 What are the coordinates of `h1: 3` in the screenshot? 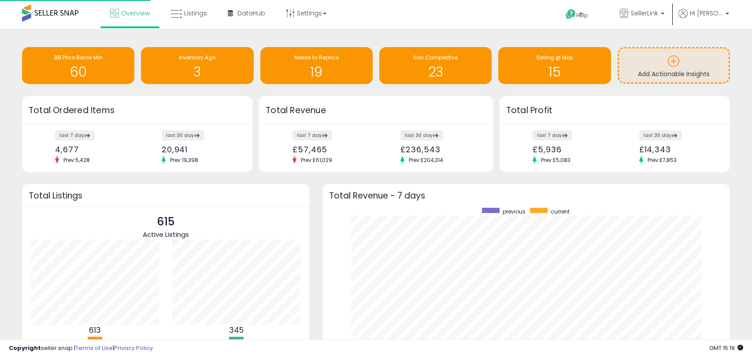 It's located at (197, 72).